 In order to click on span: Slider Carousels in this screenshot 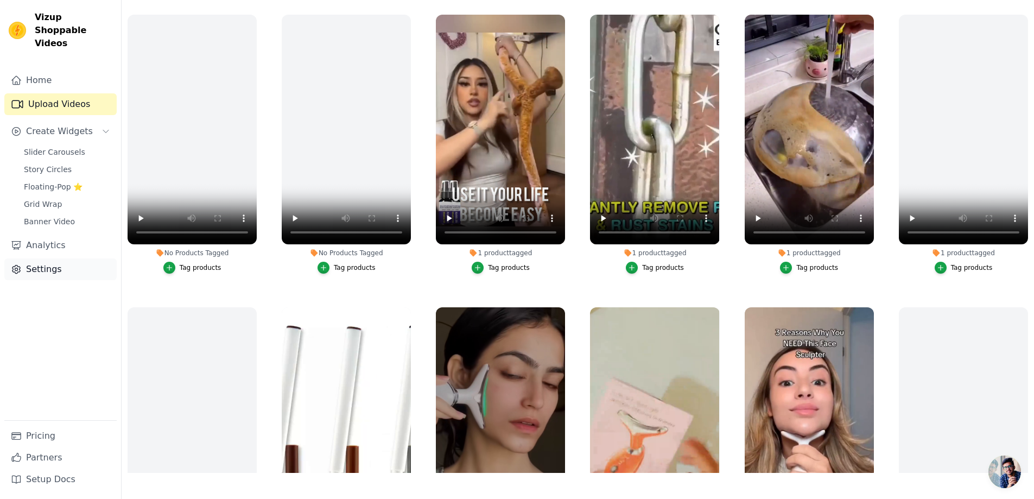, I will do `click(54, 152)`.